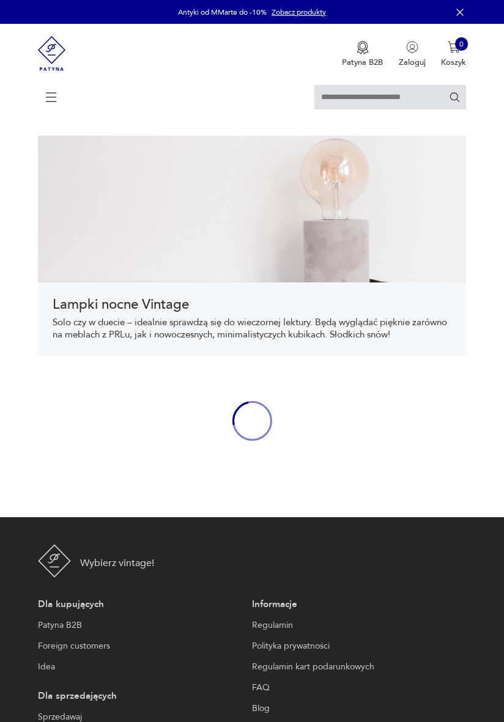 The image size is (504, 722). What do you see at coordinates (252, 421) in the screenshot?
I see `div: oval-loading` at bounding box center [252, 421].